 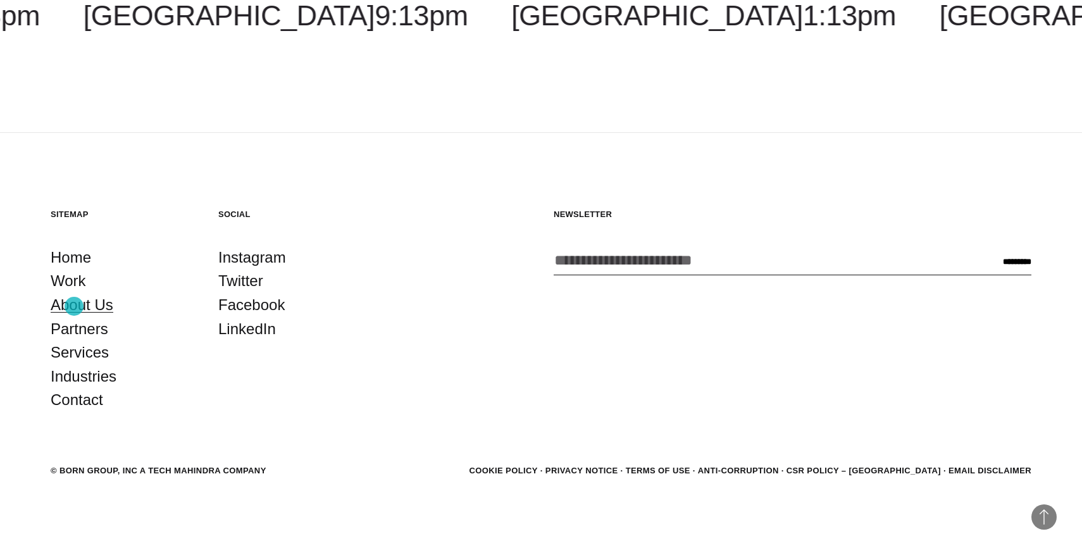 I want to click on a: Industries, so click(x=84, y=377).